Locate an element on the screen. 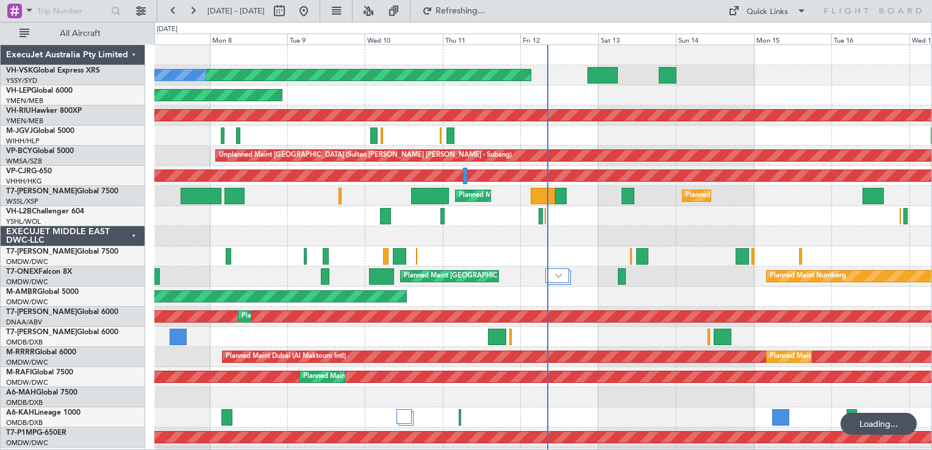 The height and width of the screenshot is (450, 932). button: All Aircraft is located at coordinates (73, 34).